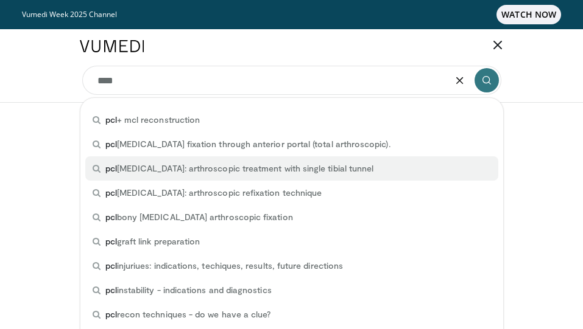  I want to click on input: Search topics, interventions, so click(292, 80).